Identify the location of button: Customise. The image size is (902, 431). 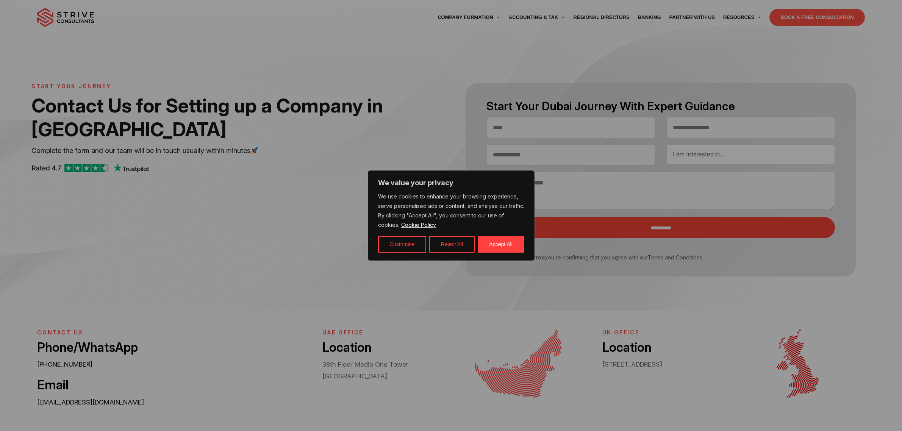
(402, 244).